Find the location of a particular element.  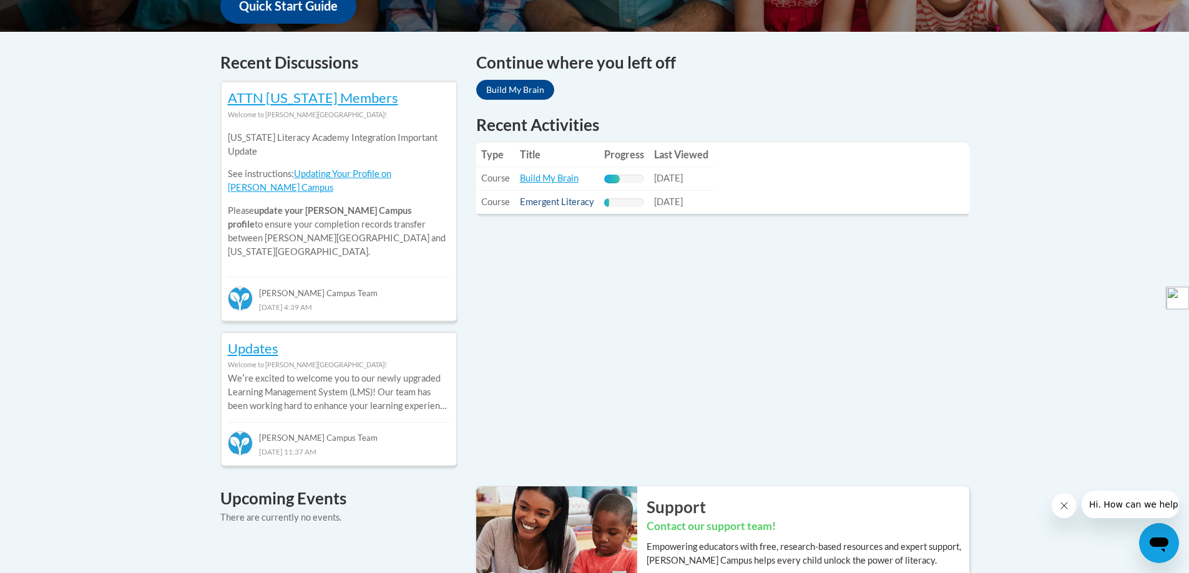

a: Updates is located at coordinates (253, 348).